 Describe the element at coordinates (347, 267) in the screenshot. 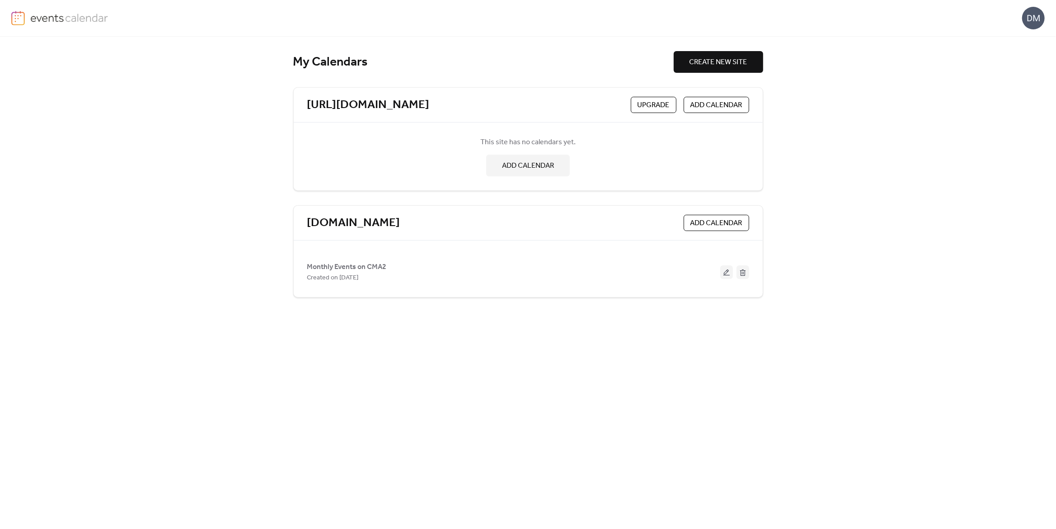

I see `a: Monthly Events on CMA2` at that location.